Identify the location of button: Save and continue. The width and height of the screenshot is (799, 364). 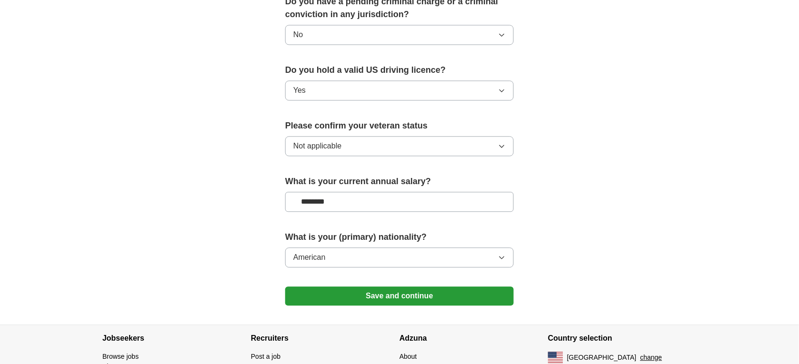
(400, 296).